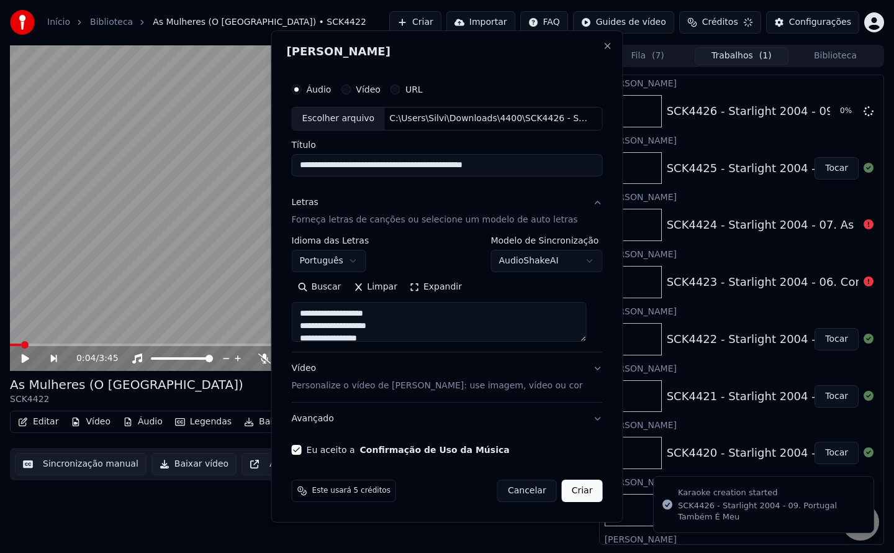  I want to click on div: LetrasForneça letras de canções ou selecione um modelo de auto letras, so click(447, 294).